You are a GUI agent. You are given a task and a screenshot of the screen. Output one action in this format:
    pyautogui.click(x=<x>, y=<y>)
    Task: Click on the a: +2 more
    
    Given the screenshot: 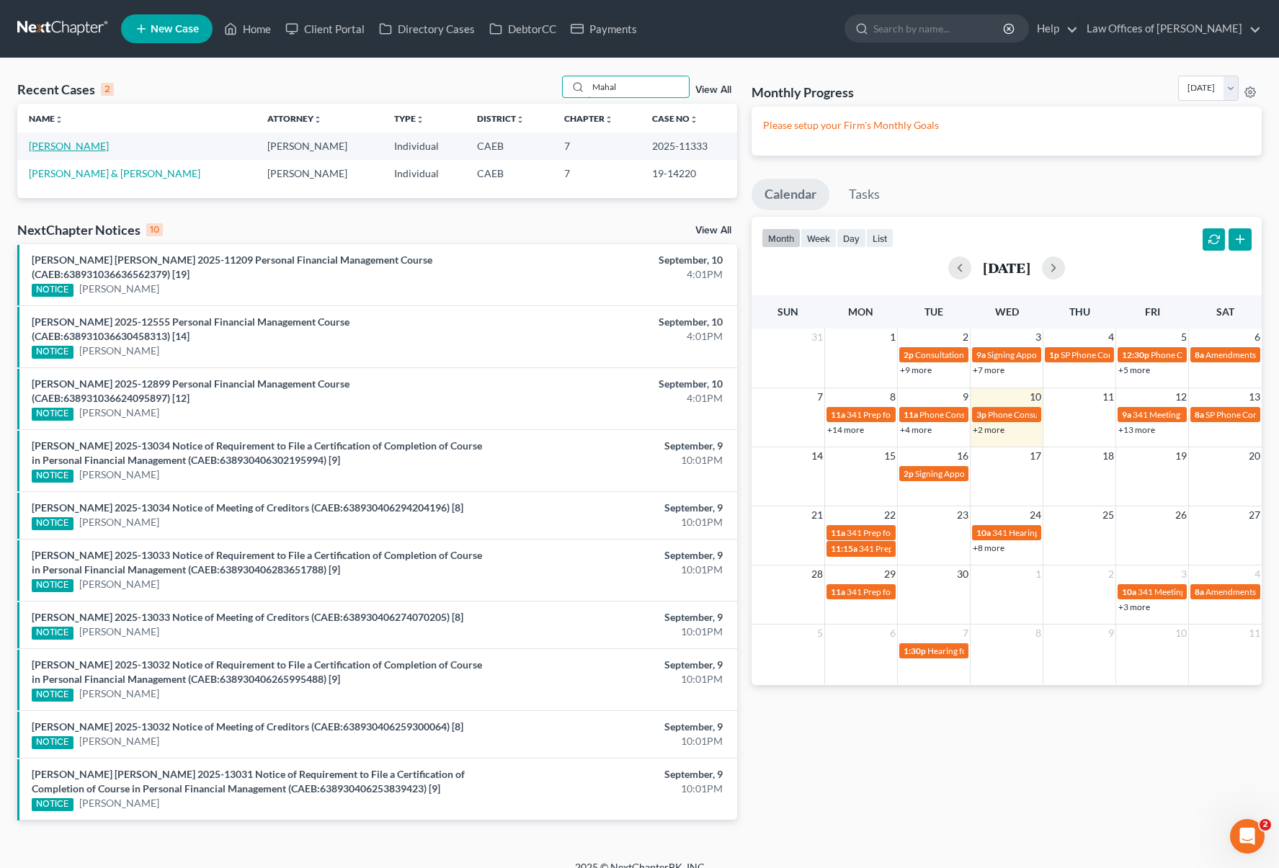 What is the action you would take?
    pyautogui.click(x=989, y=429)
    